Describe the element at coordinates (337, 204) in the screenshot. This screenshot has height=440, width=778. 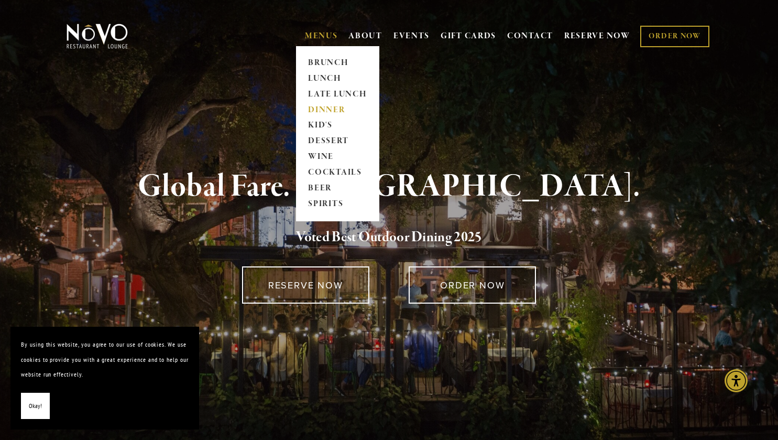
I see `a: SPIRITS` at that location.